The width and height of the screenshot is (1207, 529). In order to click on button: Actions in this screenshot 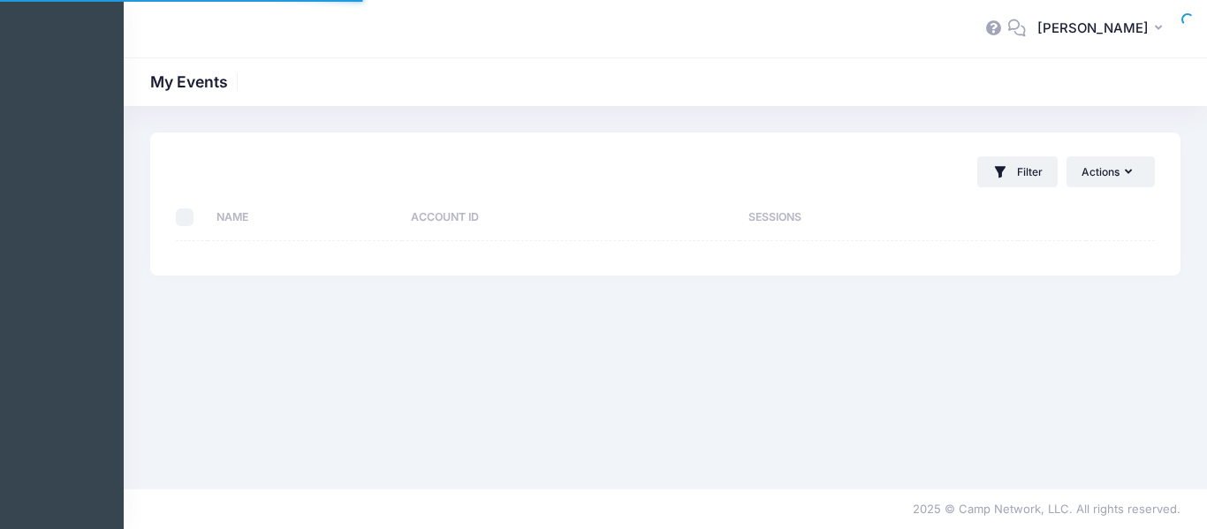, I will do `click(1111, 171)`.